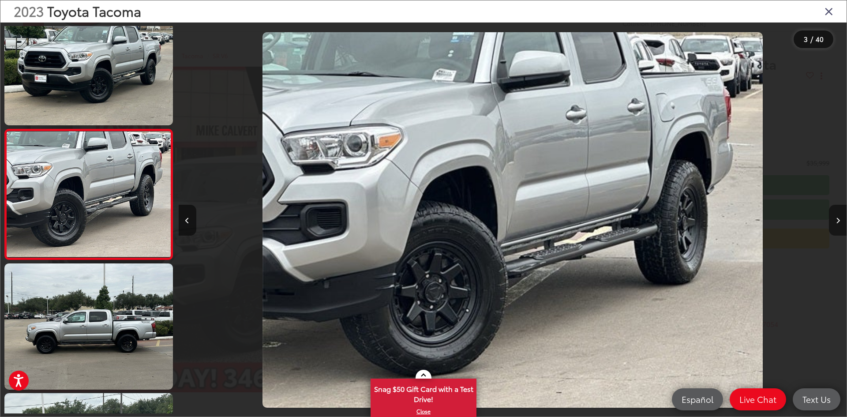 This screenshot has height=417, width=847. I want to click on span: Text Us, so click(816, 399).